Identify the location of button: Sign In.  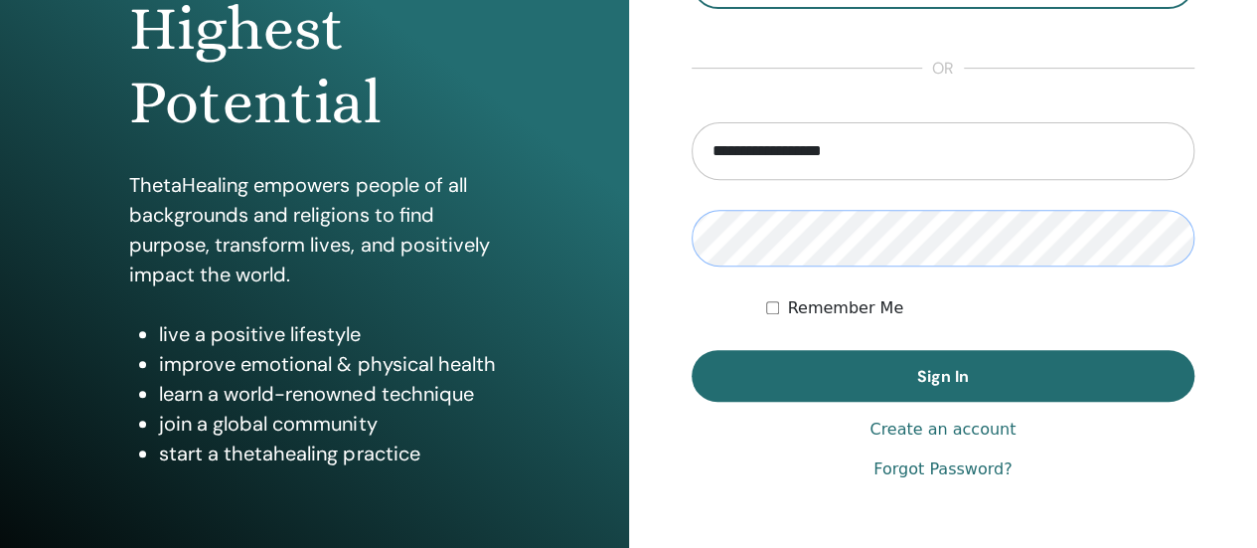
(943, 376).